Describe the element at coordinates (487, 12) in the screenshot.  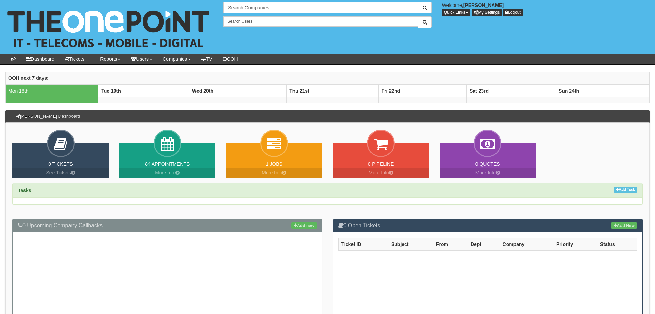
I see `a: My Settings` at that location.